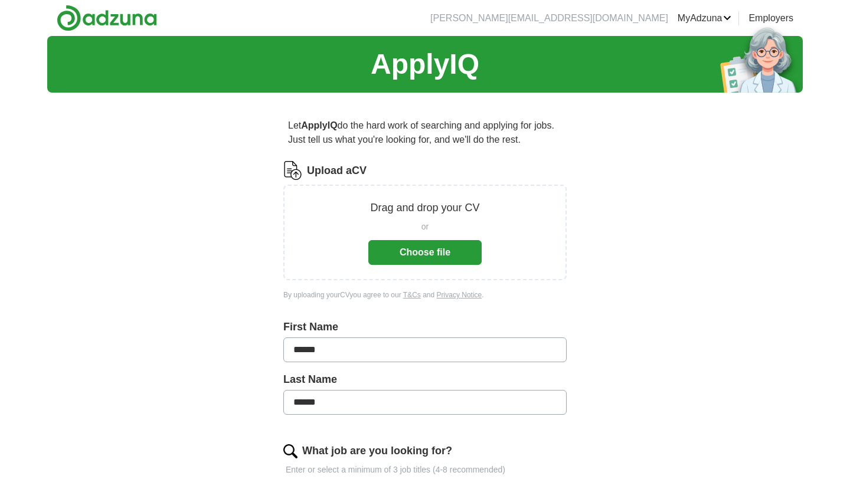  I want to click on strong: ApplyIQ, so click(319, 125).